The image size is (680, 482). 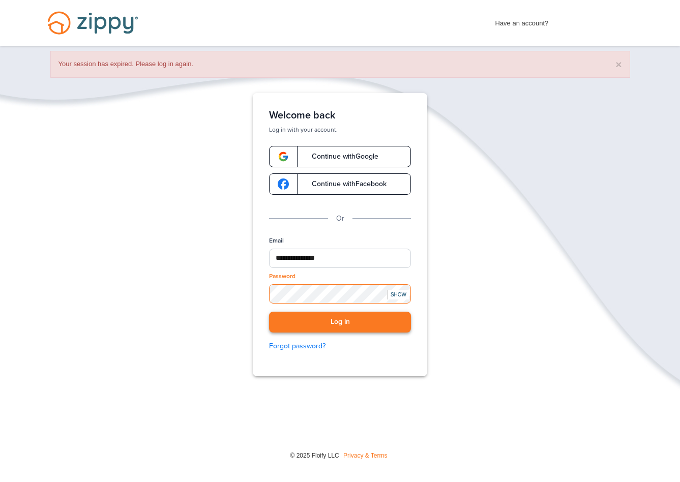 What do you see at coordinates (340, 157) in the screenshot?
I see `span: Continue with Google` at bounding box center [340, 157].